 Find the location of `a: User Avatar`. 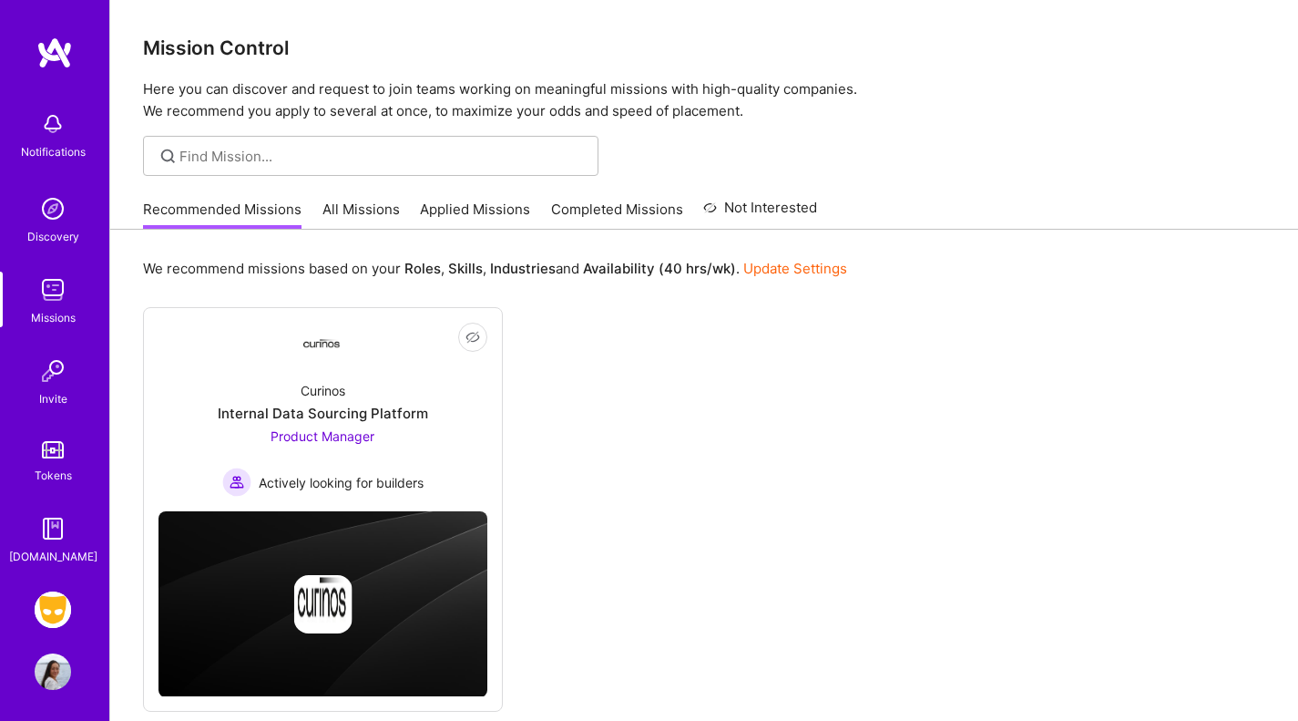

a: User Avatar is located at coordinates (53, 671).